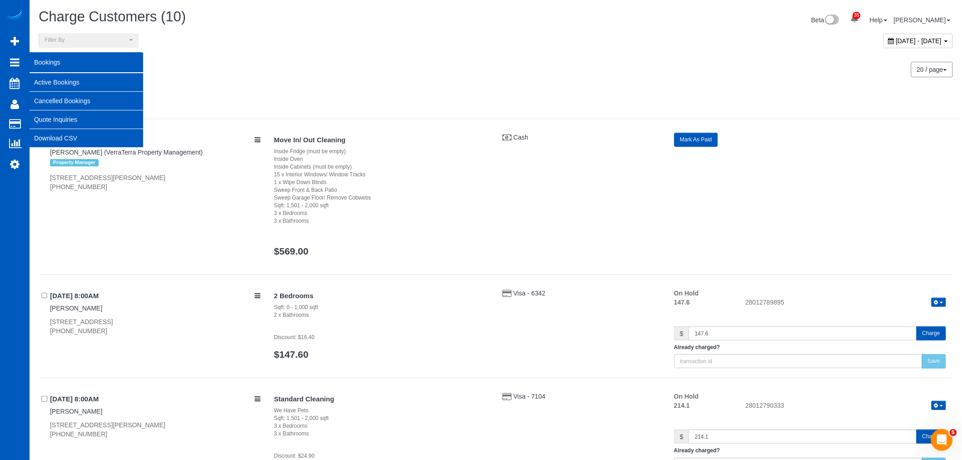 The height and width of the screenshot is (460, 962). What do you see at coordinates (382, 175) in the screenshot?
I see `div: 15 x Interior Windows/ Window Tracks` at bounding box center [382, 175].